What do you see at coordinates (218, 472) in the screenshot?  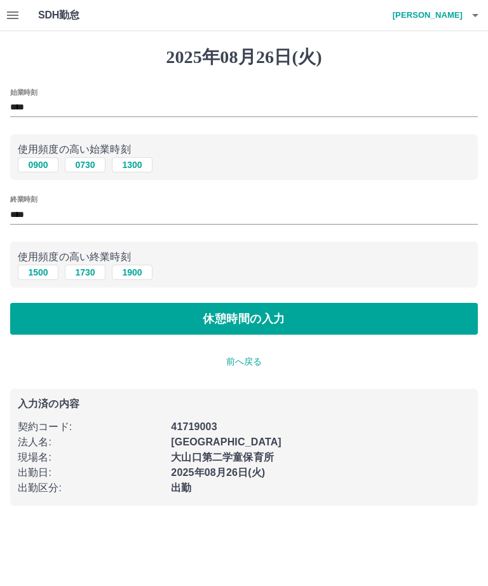 I see `b: 2025年08月26日(火)` at bounding box center [218, 472].